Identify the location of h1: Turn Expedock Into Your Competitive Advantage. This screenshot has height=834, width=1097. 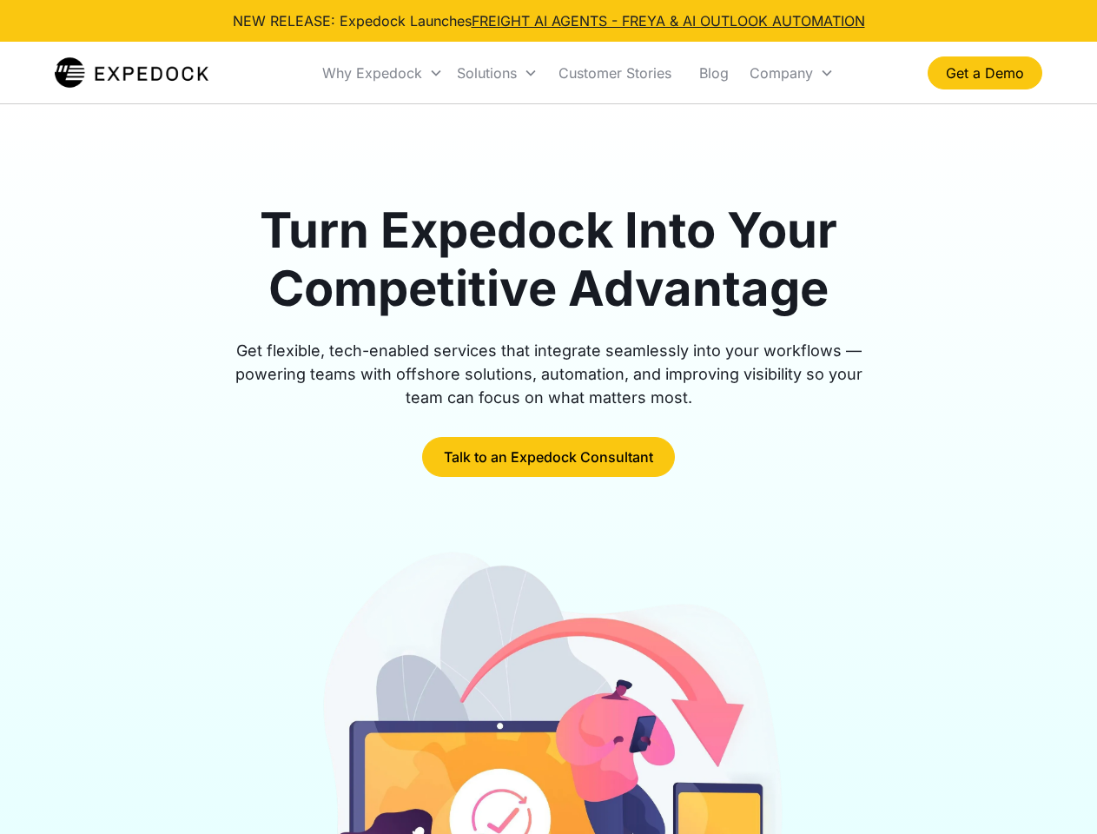
(549, 260).